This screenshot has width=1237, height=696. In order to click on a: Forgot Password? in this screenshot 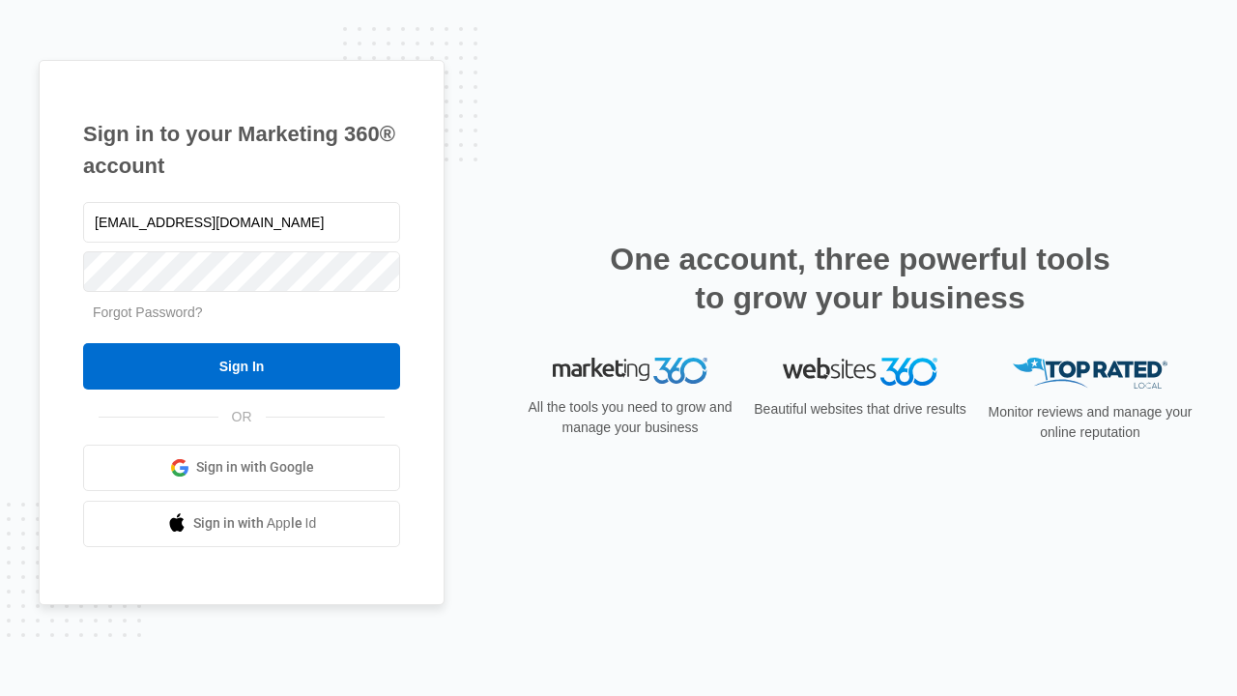, I will do `click(148, 312)`.